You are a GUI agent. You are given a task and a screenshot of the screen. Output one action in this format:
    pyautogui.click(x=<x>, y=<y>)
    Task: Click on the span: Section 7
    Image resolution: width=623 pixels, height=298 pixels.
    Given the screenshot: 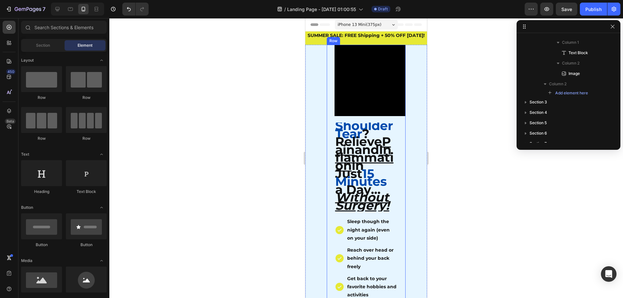 What is the action you would take?
    pyautogui.click(x=538, y=144)
    